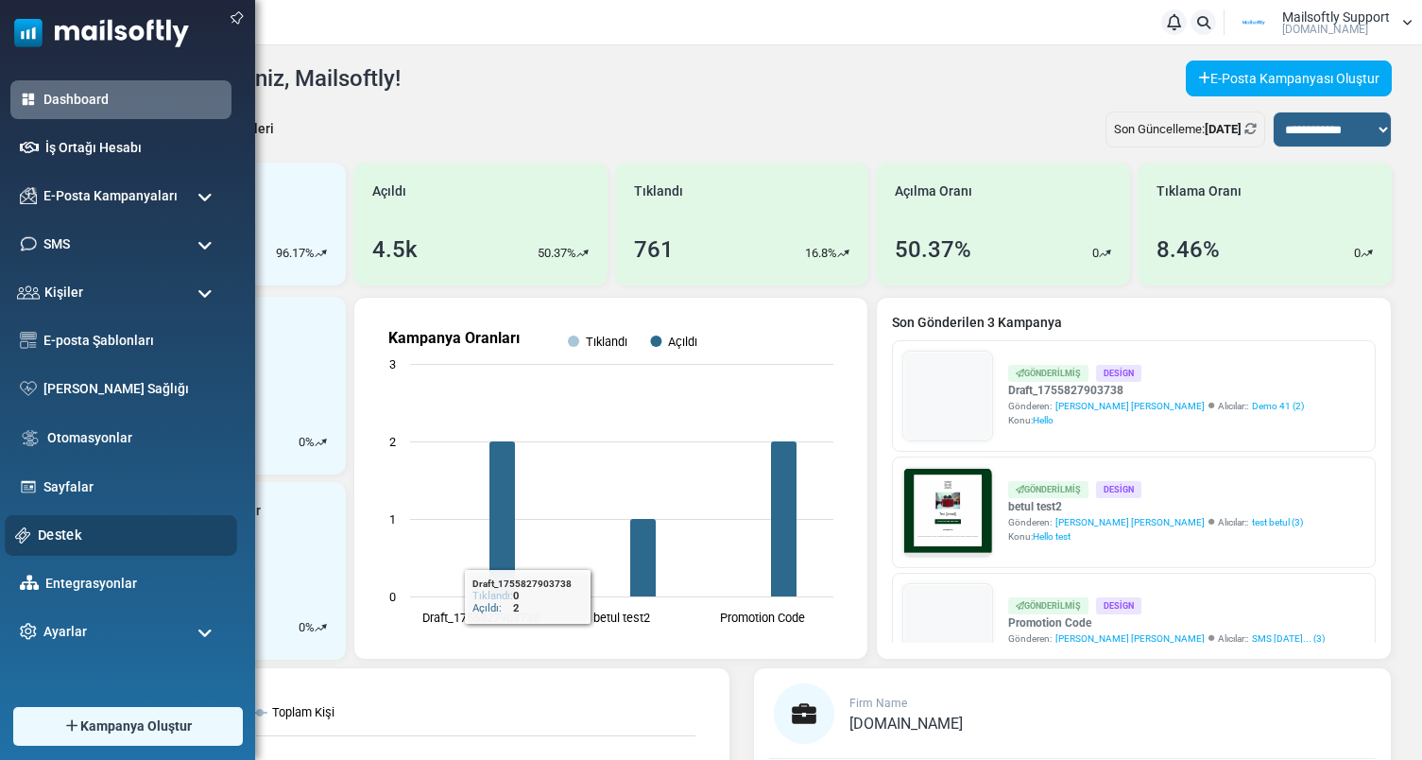  I want to click on text: 2, so click(392, 441).